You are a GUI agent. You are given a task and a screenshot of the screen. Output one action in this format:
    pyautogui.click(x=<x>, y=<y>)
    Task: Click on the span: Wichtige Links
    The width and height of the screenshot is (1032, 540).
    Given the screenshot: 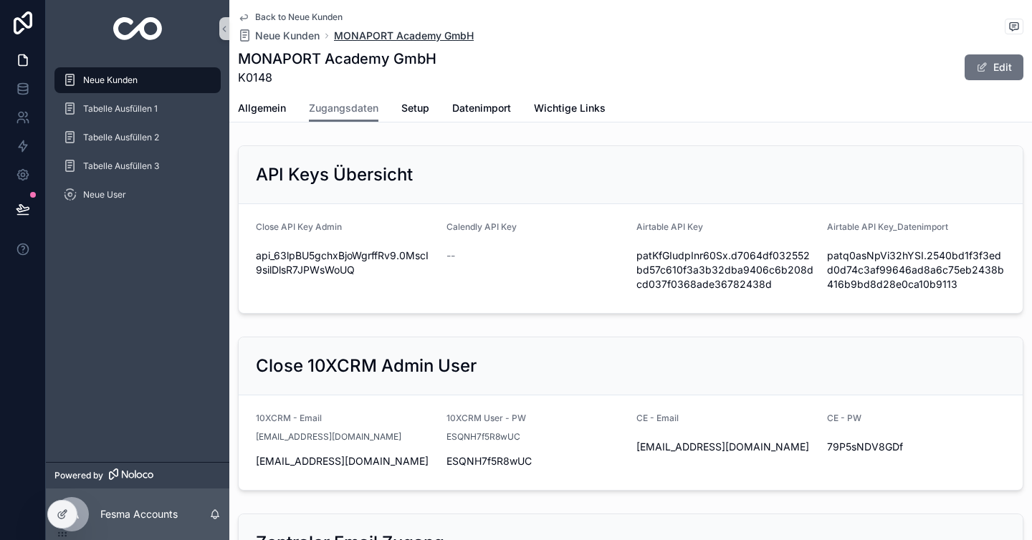 What is the action you would take?
    pyautogui.click(x=570, y=108)
    